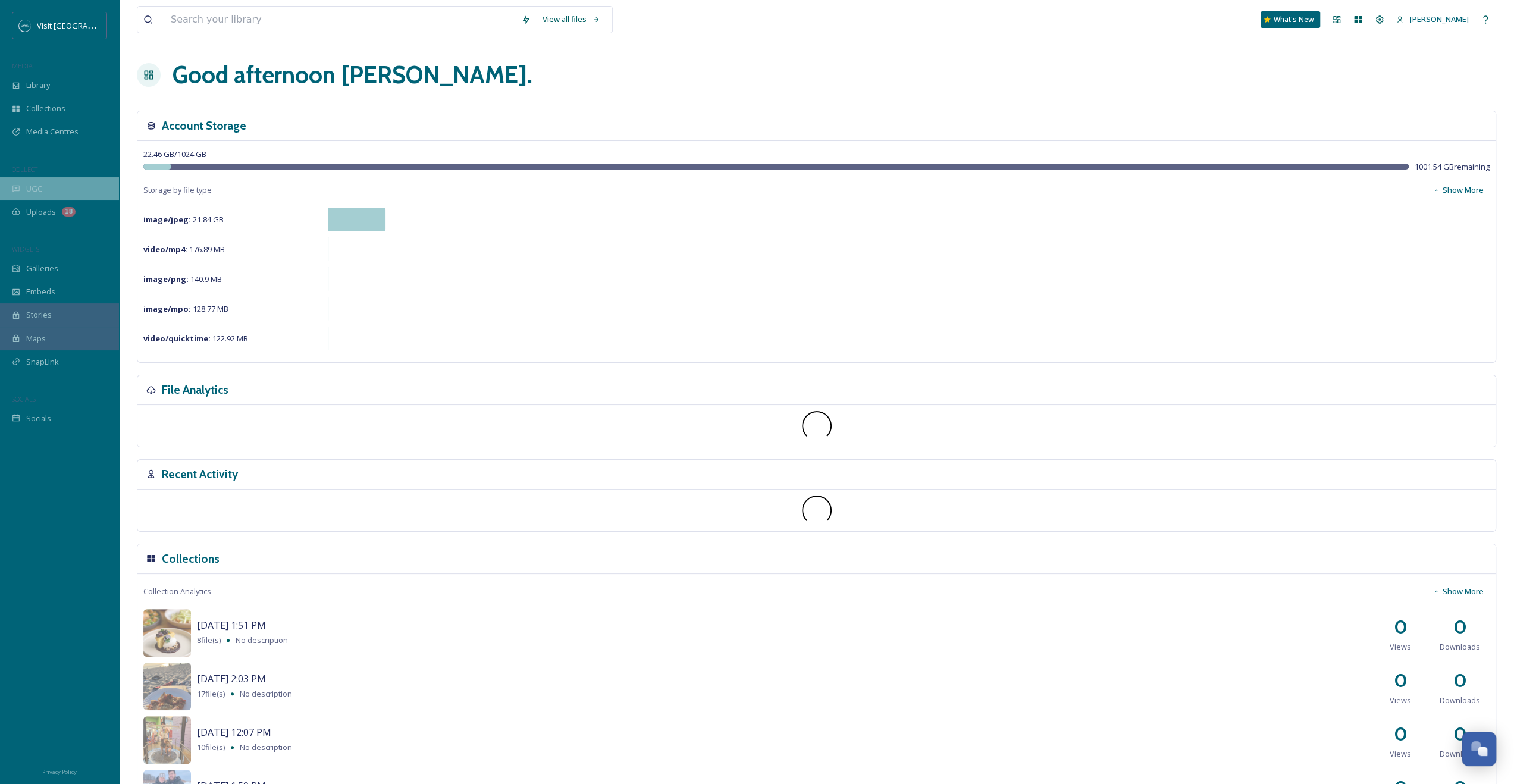  What do you see at coordinates (43, 268) in the screenshot?
I see `span: Galleries` at bounding box center [43, 268].